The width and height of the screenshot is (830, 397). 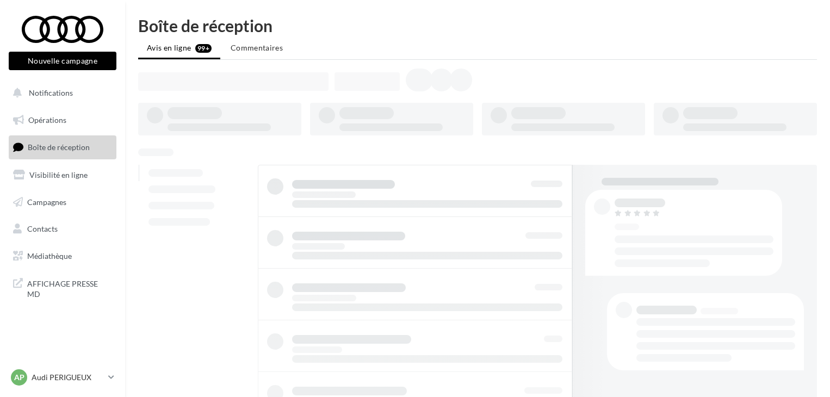 I want to click on button: Notifications, so click(x=60, y=93).